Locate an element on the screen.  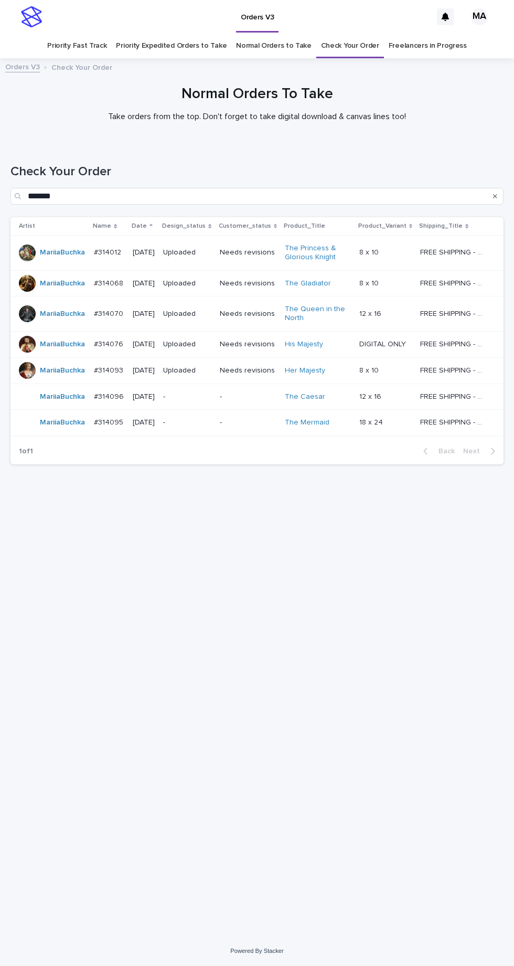
p: DIGITAL ONLY is located at coordinates (384, 343).